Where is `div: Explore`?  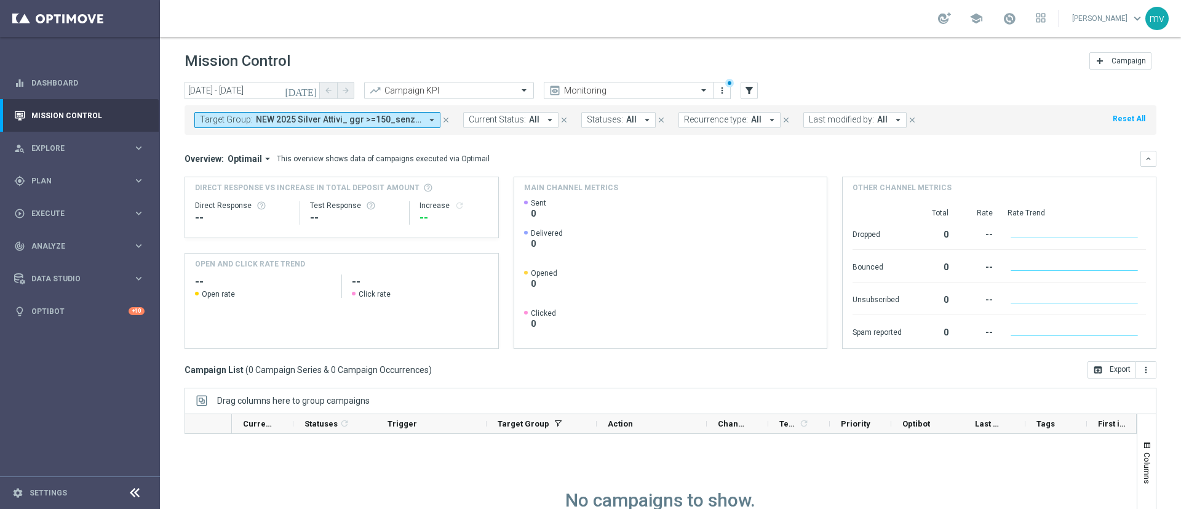
div: Explore is located at coordinates (73, 148).